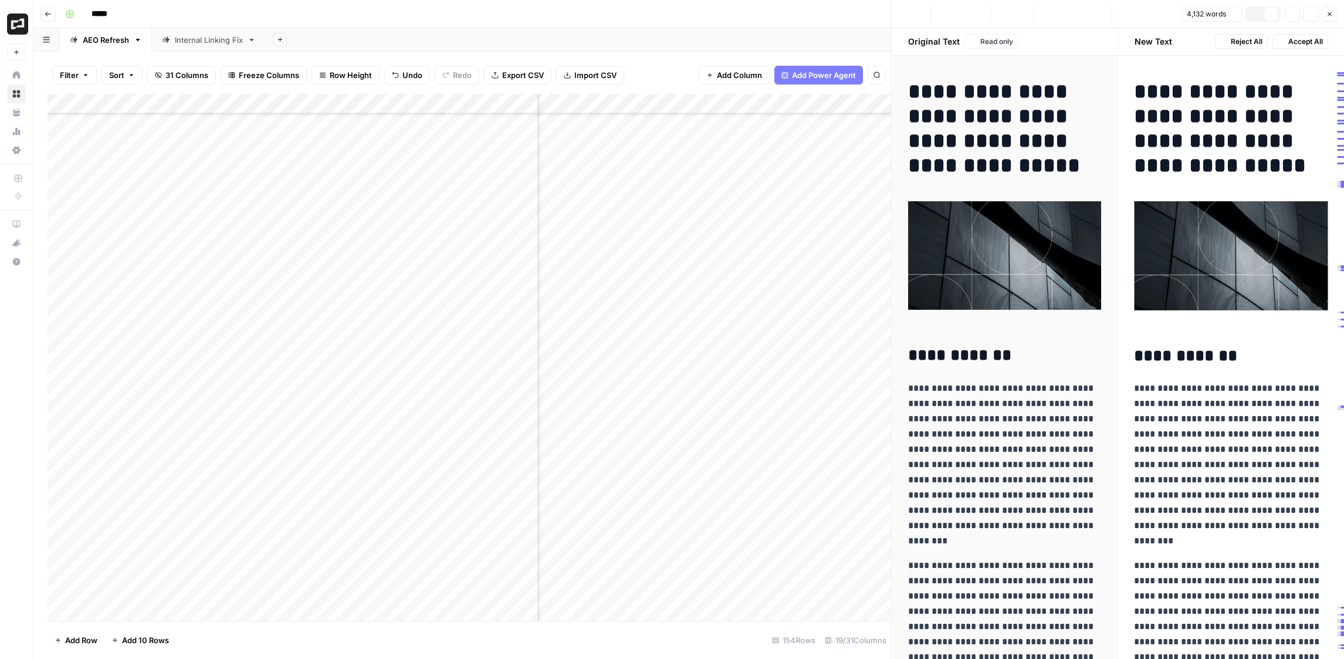 The height and width of the screenshot is (659, 1344). What do you see at coordinates (122, 75) in the screenshot?
I see `button: Sort` at bounding box center [122, 75].